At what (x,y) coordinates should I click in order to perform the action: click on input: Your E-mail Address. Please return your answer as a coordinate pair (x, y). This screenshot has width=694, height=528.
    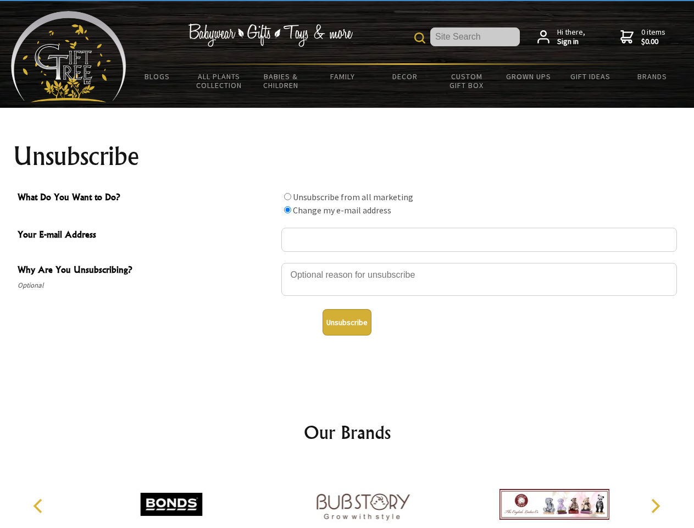
    Looking at the image, I should click on (479, 240).